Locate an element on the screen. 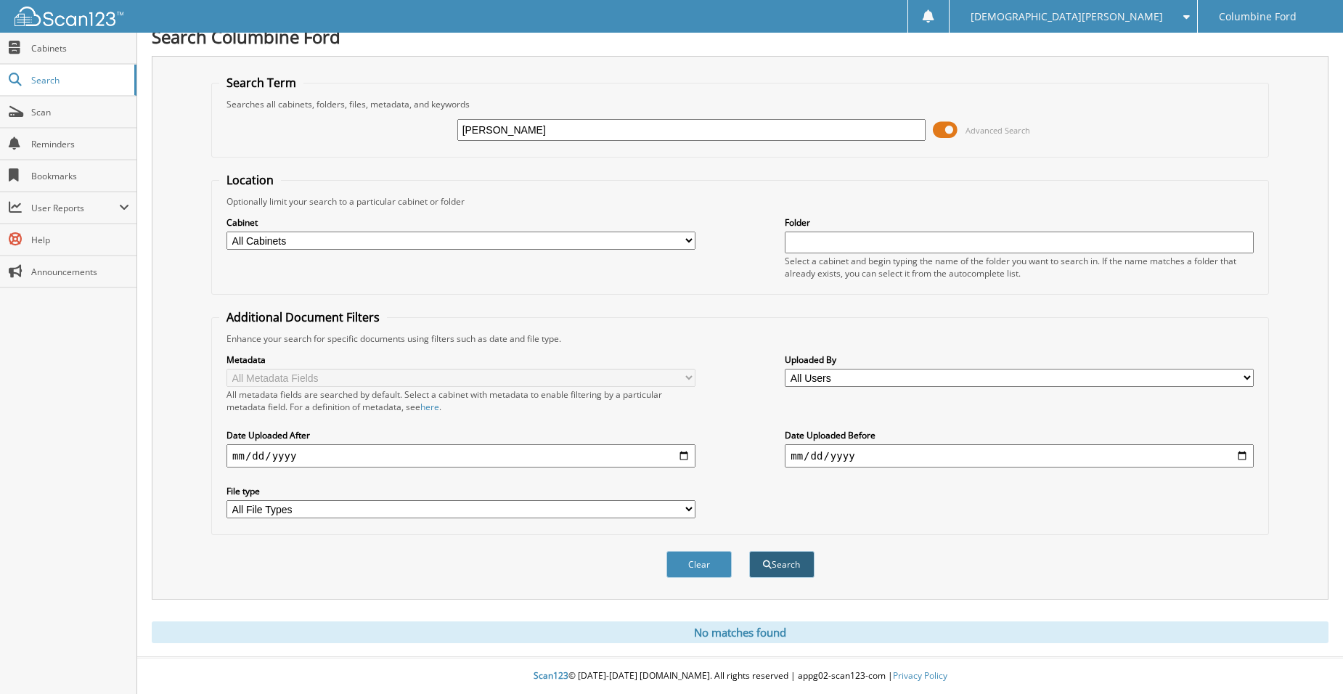  label: Cabinet is located at coordinates (461, 222).